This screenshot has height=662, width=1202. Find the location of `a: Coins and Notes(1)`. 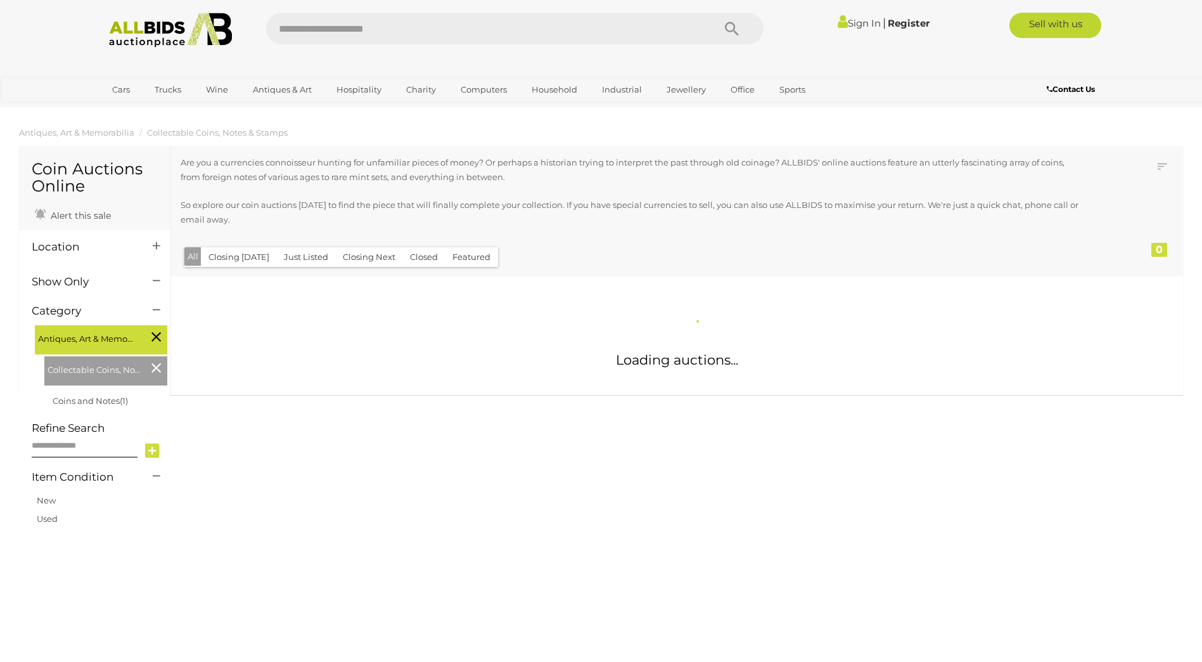

a: Coins and Notes(1) is located at coordinates (90, 401).